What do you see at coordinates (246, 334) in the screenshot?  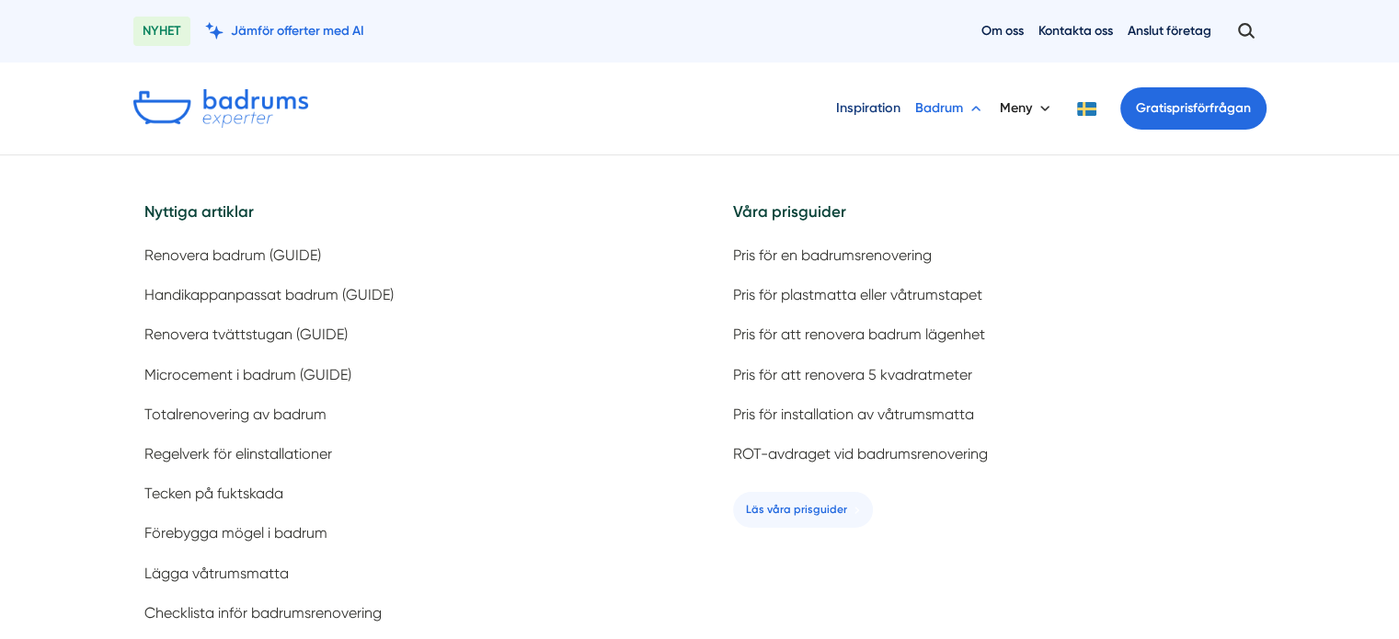 I see `span: Renovera tvättstugan (GUIDE)` at bounding box center [246, 334].